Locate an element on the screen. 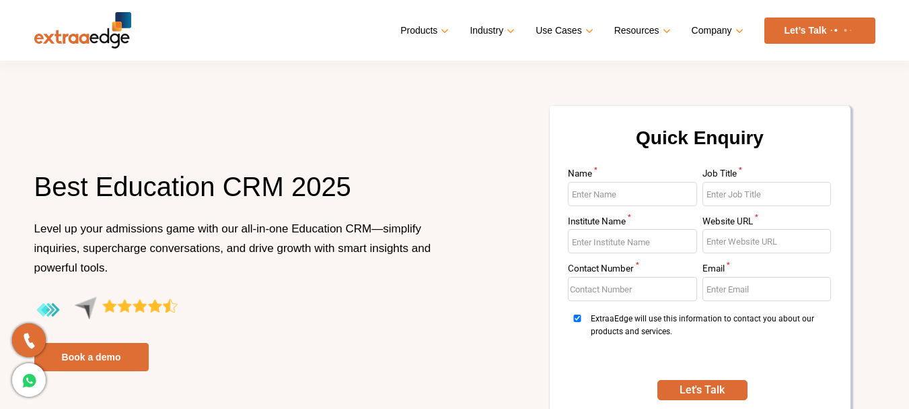 The width and height of the screenshot is (909, 409). input: ExtraaEdge will use this information to contact you about our products and services. is located at coordinates (577, 318).